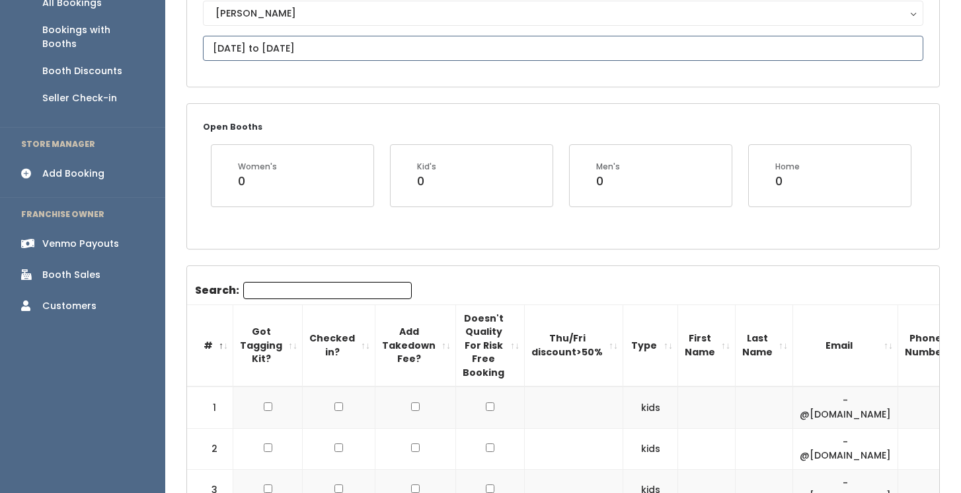 The image size is (961, 493). Describe the element at coordinates (339, 345) in the screenshot. I see `th: Checked in?: activate to sort column ascending` at that location.